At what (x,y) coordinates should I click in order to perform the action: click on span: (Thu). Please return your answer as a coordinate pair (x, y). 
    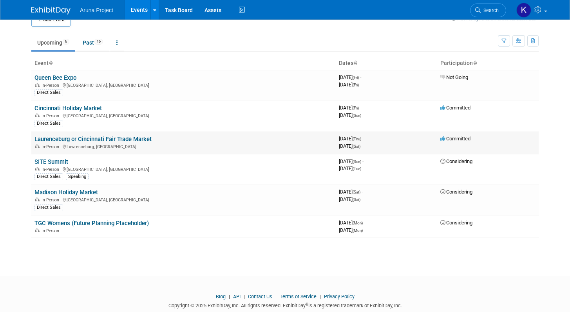
    Looking at the image, I should click on (357, 139).